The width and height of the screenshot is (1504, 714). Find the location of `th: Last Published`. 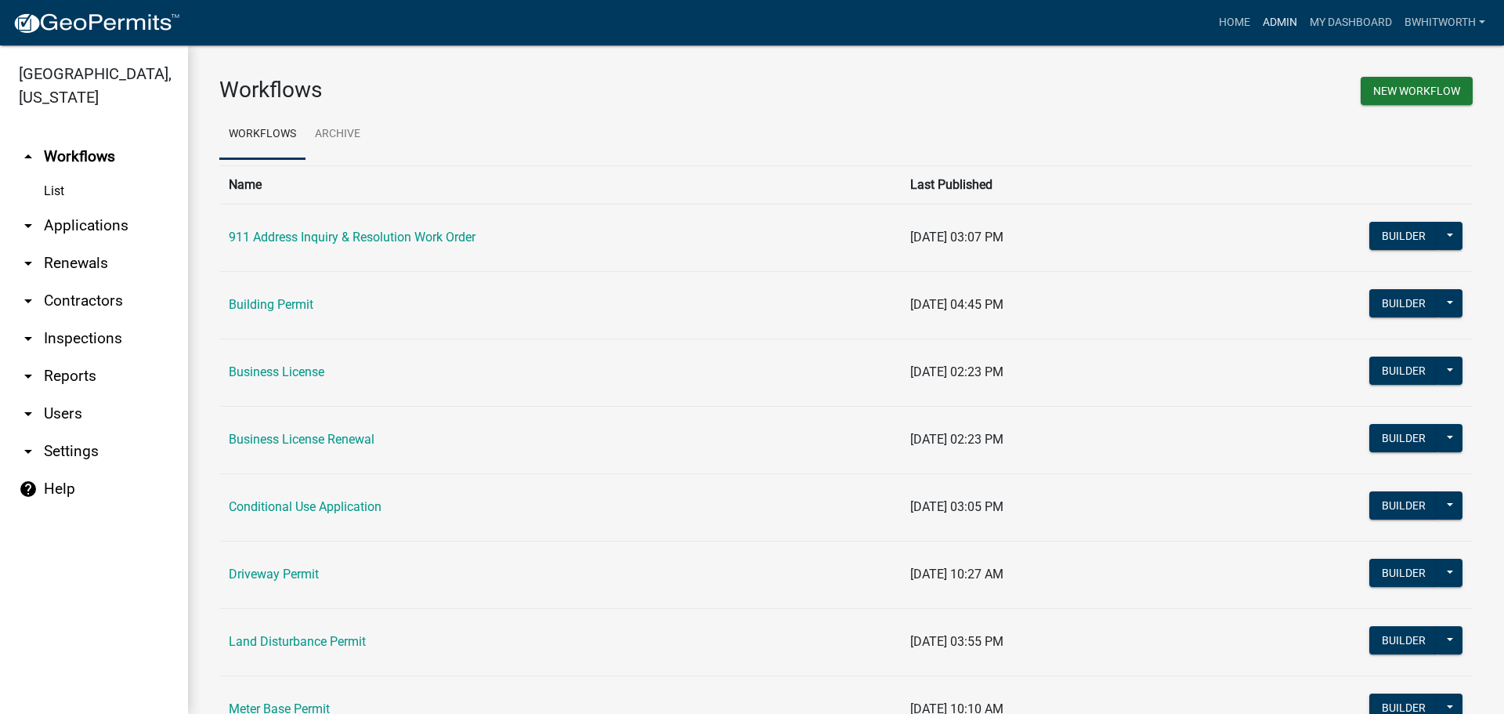

th: Last Published is located at coordinates (1043, 184).